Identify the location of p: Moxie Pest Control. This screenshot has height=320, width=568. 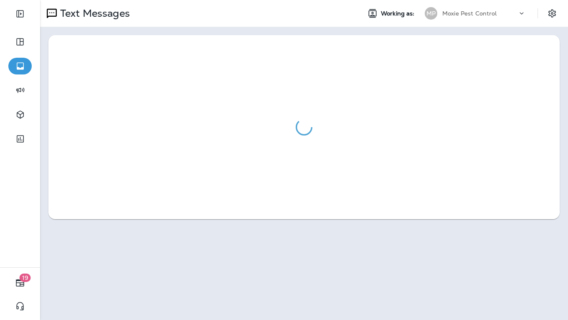
(470, 13).